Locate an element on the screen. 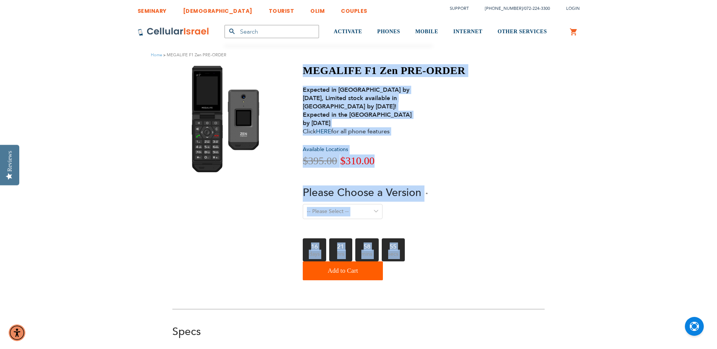  button: Add to Cart is located at coordinates (343, 271).